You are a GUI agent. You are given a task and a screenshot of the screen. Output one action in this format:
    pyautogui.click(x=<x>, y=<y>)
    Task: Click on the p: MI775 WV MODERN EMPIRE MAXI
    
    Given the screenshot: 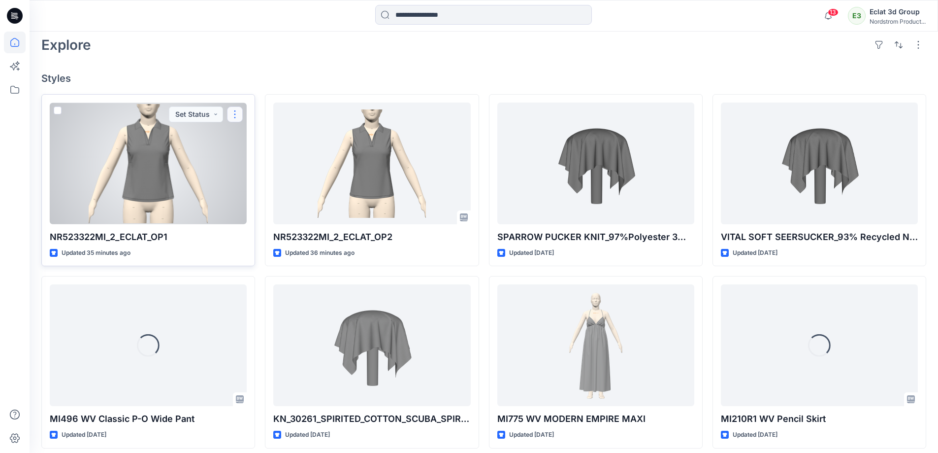 What is the action you would take?
    pyautogui.click(x=596, y=419)
    